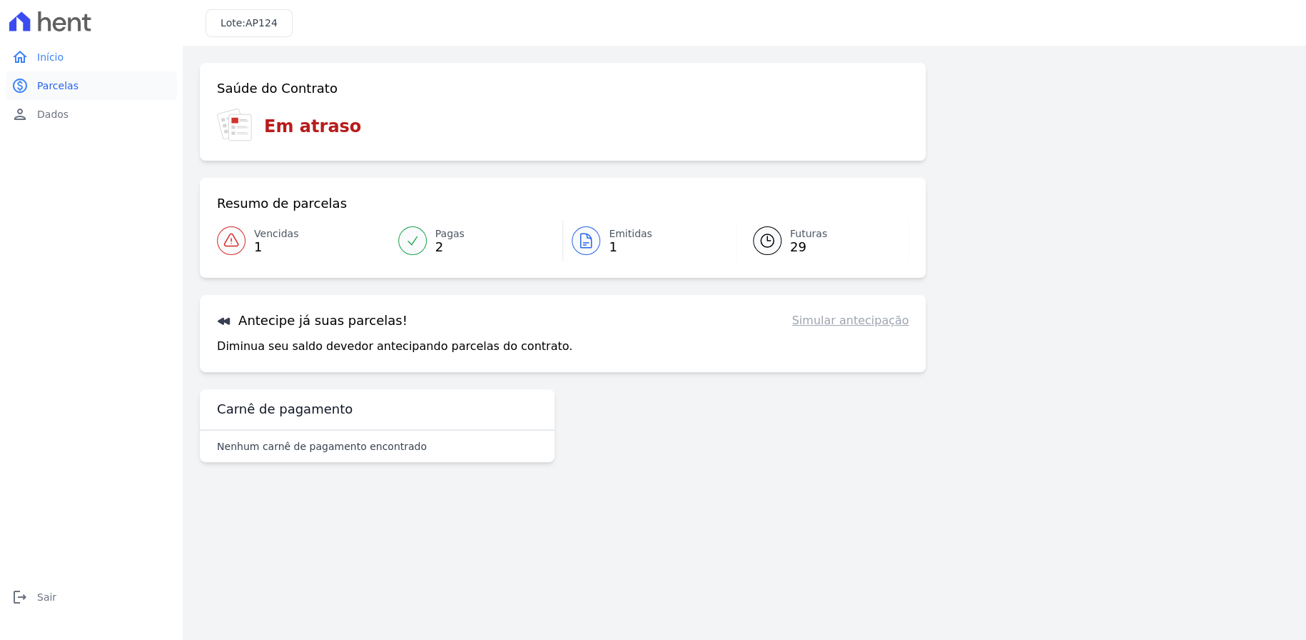 The width and height of the screenshot is (1306, 640). Describe the element at coordinates (322, 446) in the screenshot. I see `p: Nenhum carnê de pagamento encontrado` at that location.